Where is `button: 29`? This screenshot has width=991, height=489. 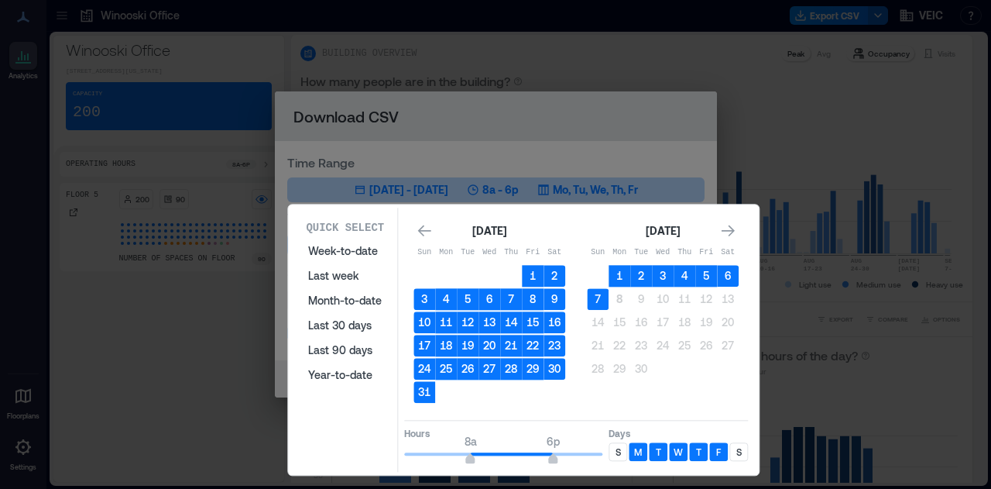 button: 29 is located at coordinates (533, 369).